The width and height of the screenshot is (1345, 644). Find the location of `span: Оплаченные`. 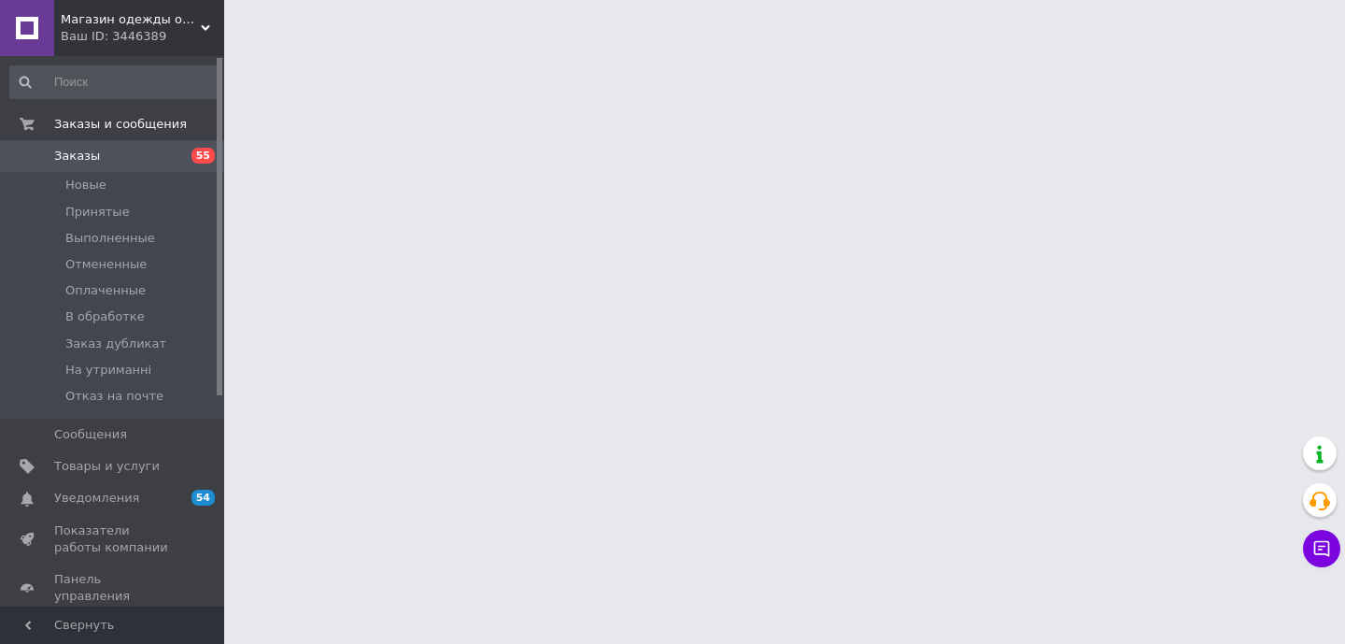

span: Оплаченные is located at coordinates (106, 291).